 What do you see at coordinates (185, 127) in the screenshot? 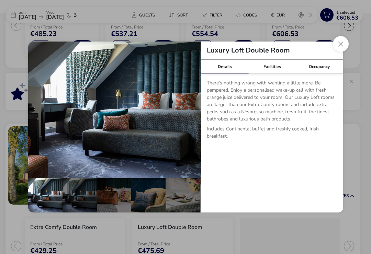
I see `div: details` at bounding box center [185, 127].